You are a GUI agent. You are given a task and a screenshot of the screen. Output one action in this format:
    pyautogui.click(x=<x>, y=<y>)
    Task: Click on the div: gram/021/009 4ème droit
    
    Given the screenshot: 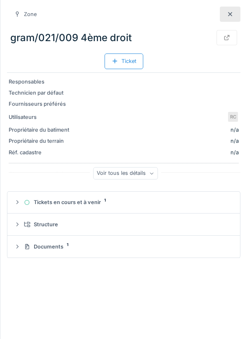 What is the action you would take?
    pyautogui.click(x=123, y=37)
    